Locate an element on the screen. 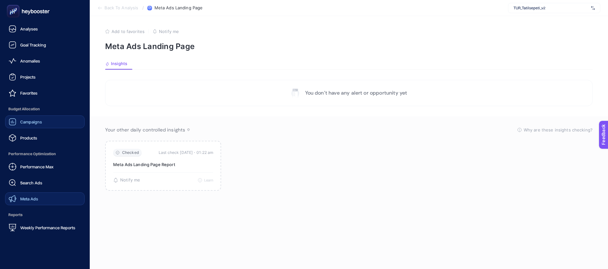  span: Learn is located at coordinates (209, 180).